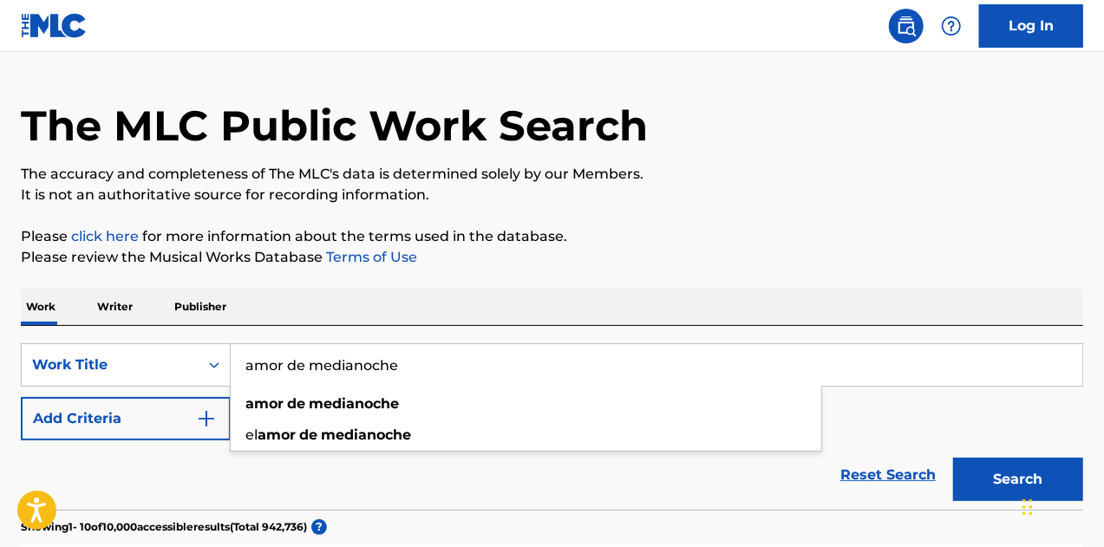  I want to click on button: Add Criteria, so click(126, 419).